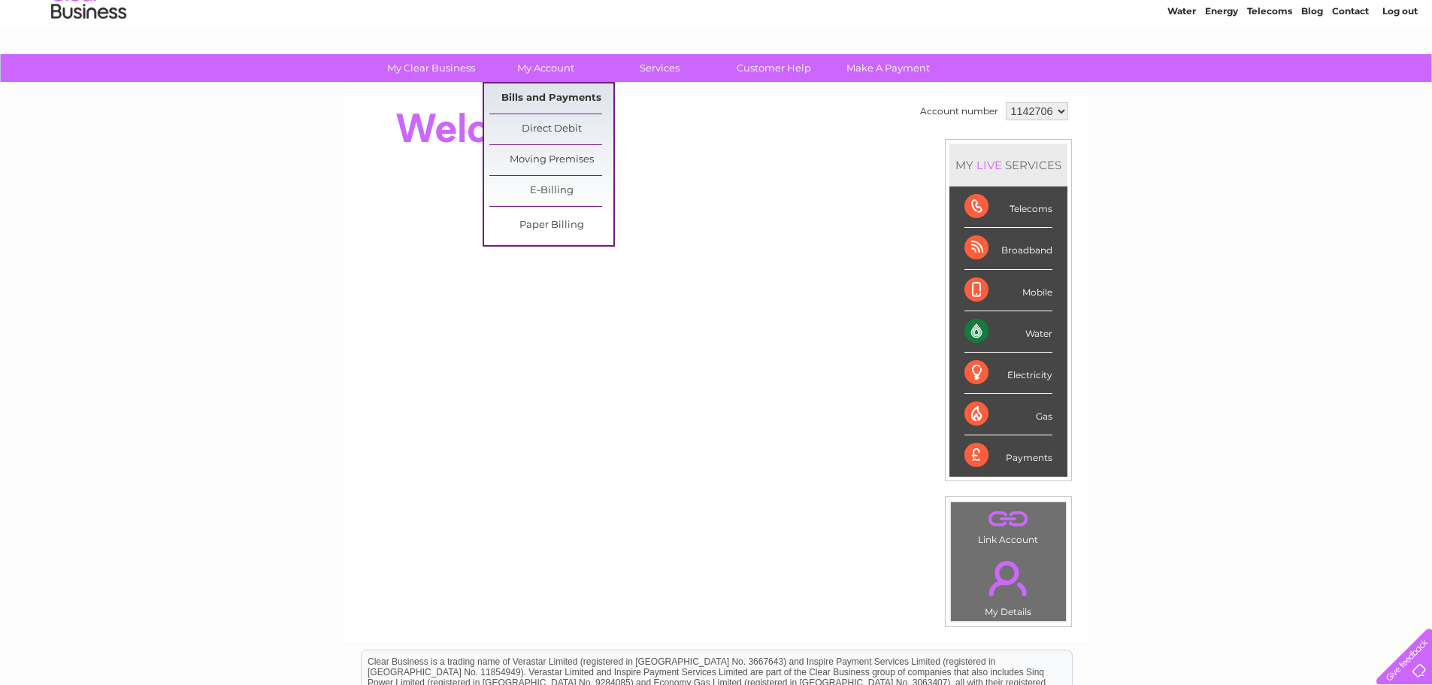 This screenshot has height=685, width=1432. I want to click on a: Energy, so click(1222, 69).